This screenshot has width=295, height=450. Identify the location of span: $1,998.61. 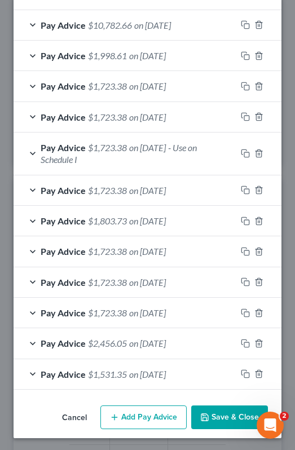
(107, 55).